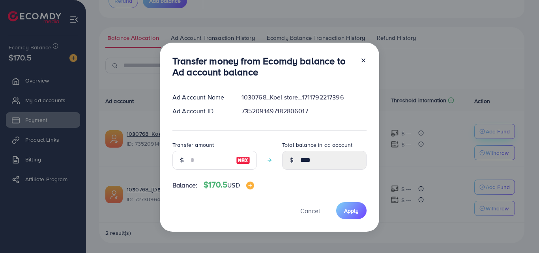  What do you see at coordinates (193, 145) in the screenshot?
I see `label: Transfer amount` at bounding box center [193, 145].